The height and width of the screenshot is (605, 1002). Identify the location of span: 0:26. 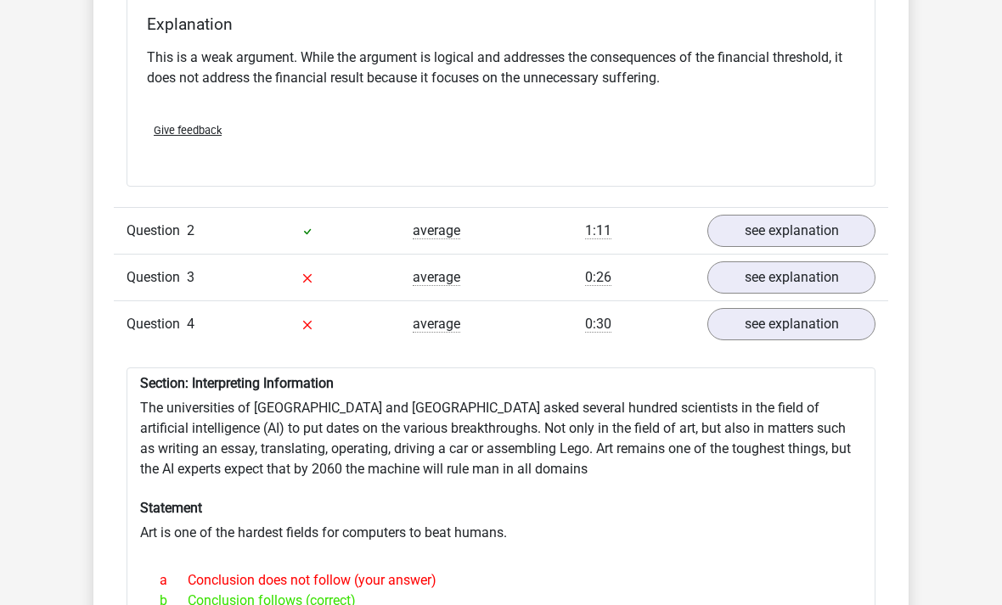
(598, 278).